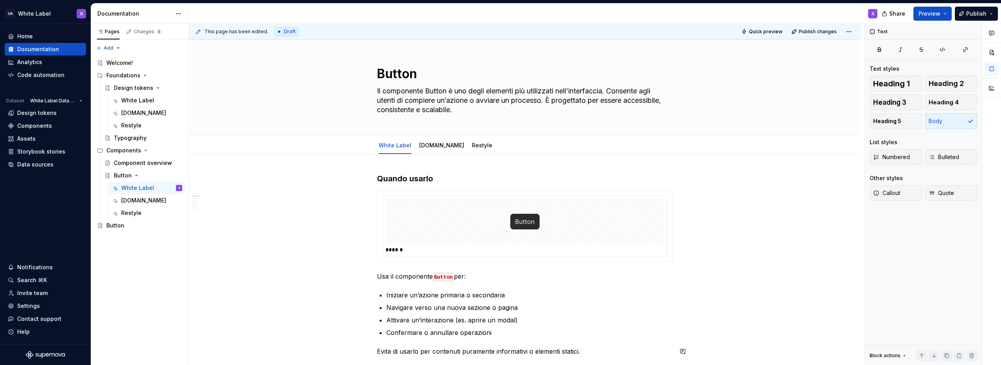 The width and height of the screenshot is (1001, 365). Describe the element at coordinates (45, 13) in the screenshot. I see `button: UAWhite LabelX` at that location.